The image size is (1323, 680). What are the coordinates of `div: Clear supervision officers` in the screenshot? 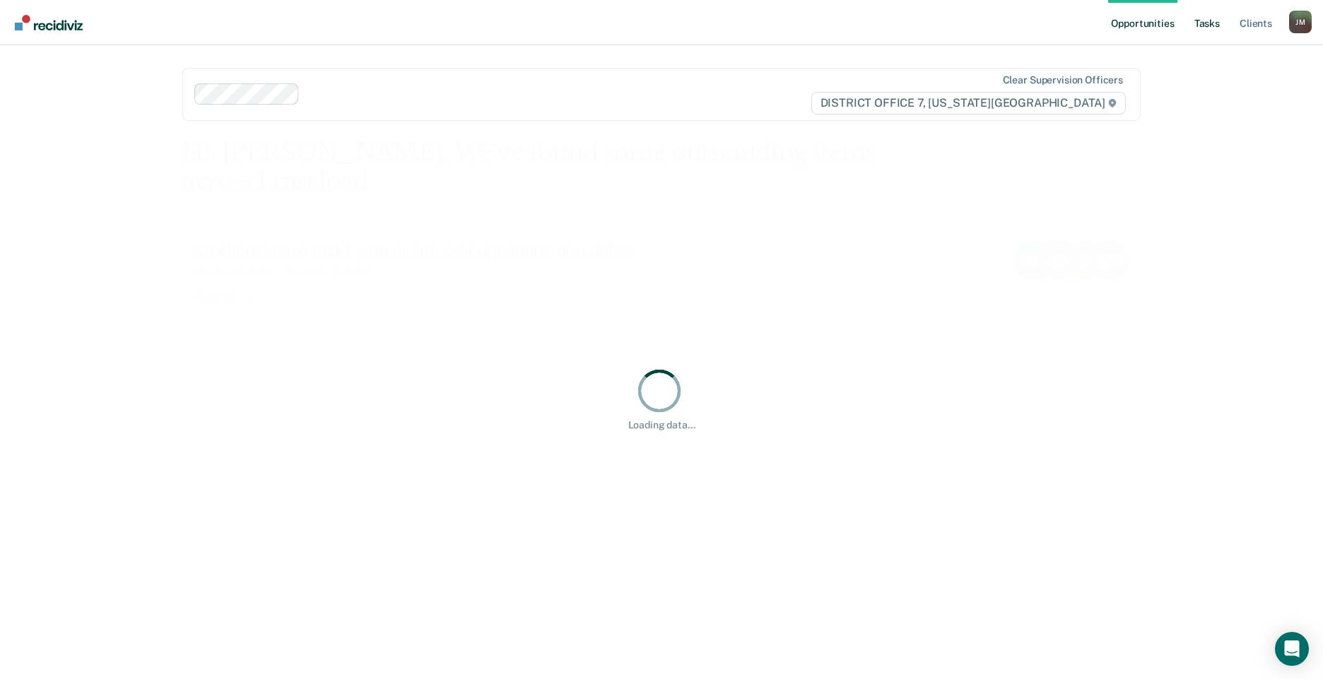 It's located at (1063, 80).